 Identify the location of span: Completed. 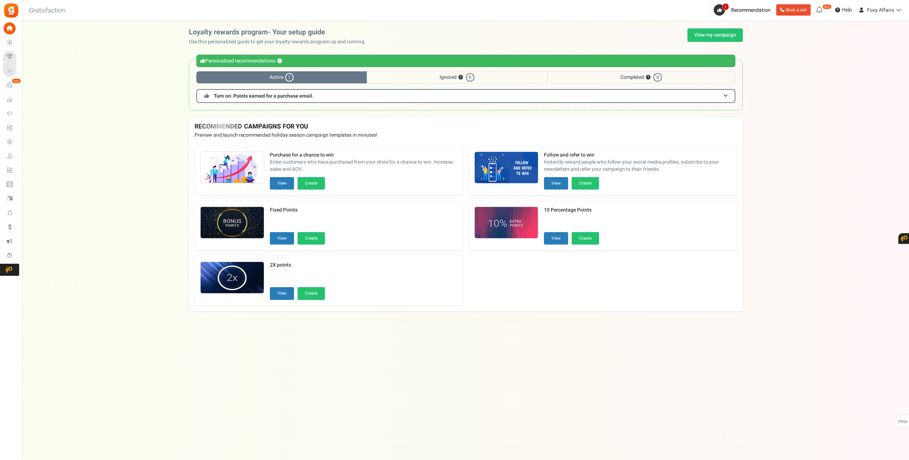
(641, 77).